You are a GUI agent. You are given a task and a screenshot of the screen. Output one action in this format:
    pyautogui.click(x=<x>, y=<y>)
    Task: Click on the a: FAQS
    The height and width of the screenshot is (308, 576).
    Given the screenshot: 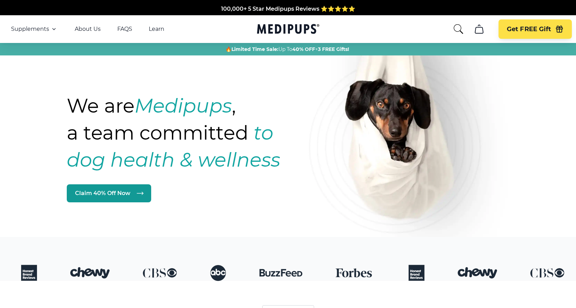 What is the action you would take?
    pyautogui.click(x=125, y=29)
    